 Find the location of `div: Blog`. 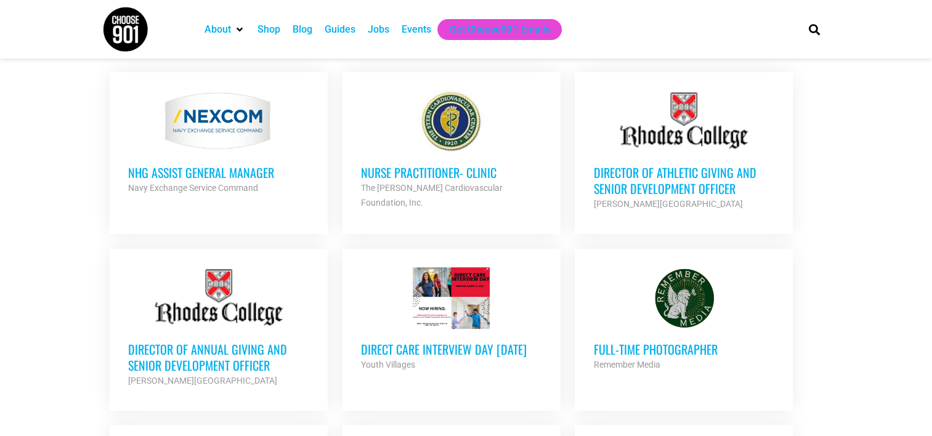

div: Blog is located at coordinates (302, 30).